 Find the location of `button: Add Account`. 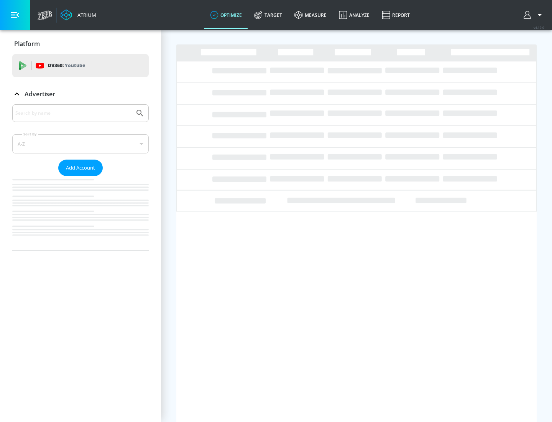

button: Add Account is located at coordinates (80, 167).